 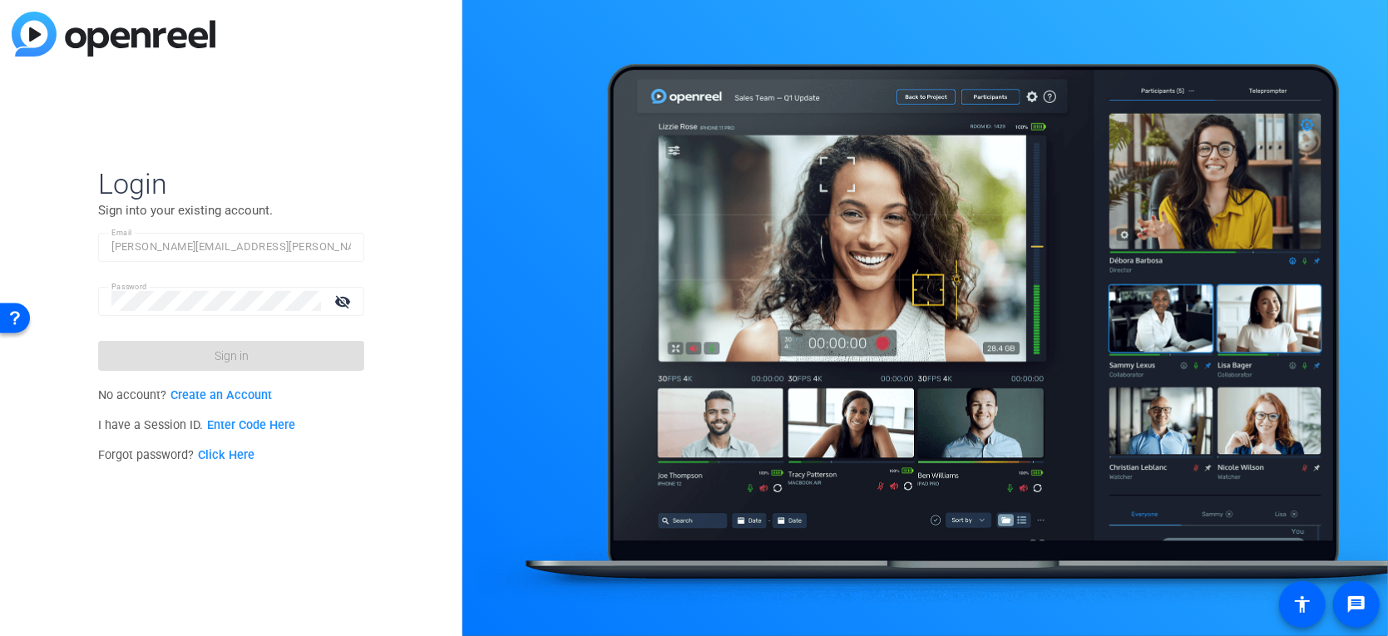 I want to click on a: Create an Account, so click(x=221, y=395).